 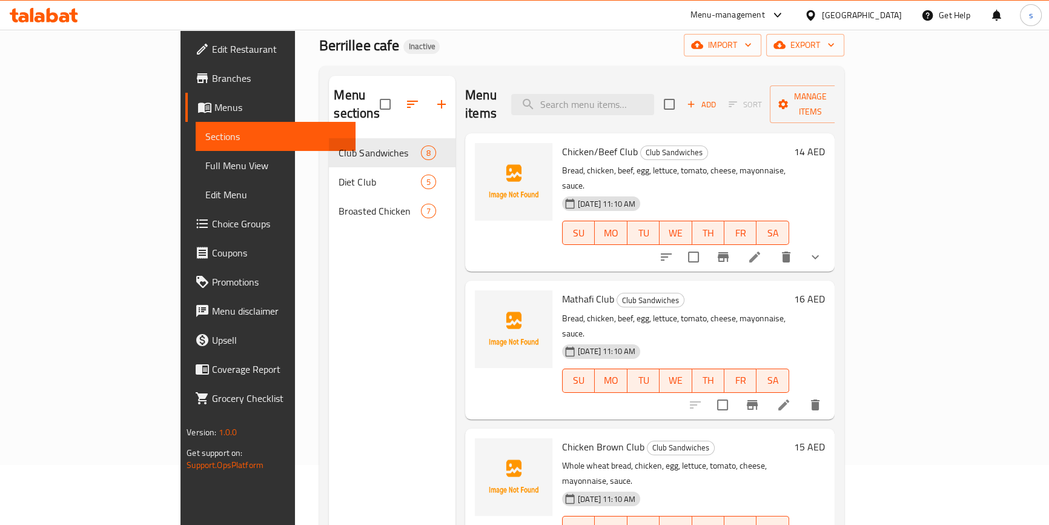 What do you see at coordinates (276, 136) in the screenshot?
I see `span: Sections` at bounding box center [276, 136].